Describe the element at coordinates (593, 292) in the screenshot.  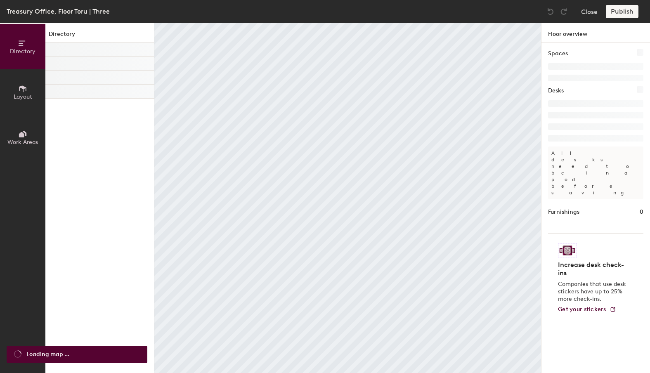
I see `p: Companies that use desk stickers have up to 25% more check-ins.` at that location.